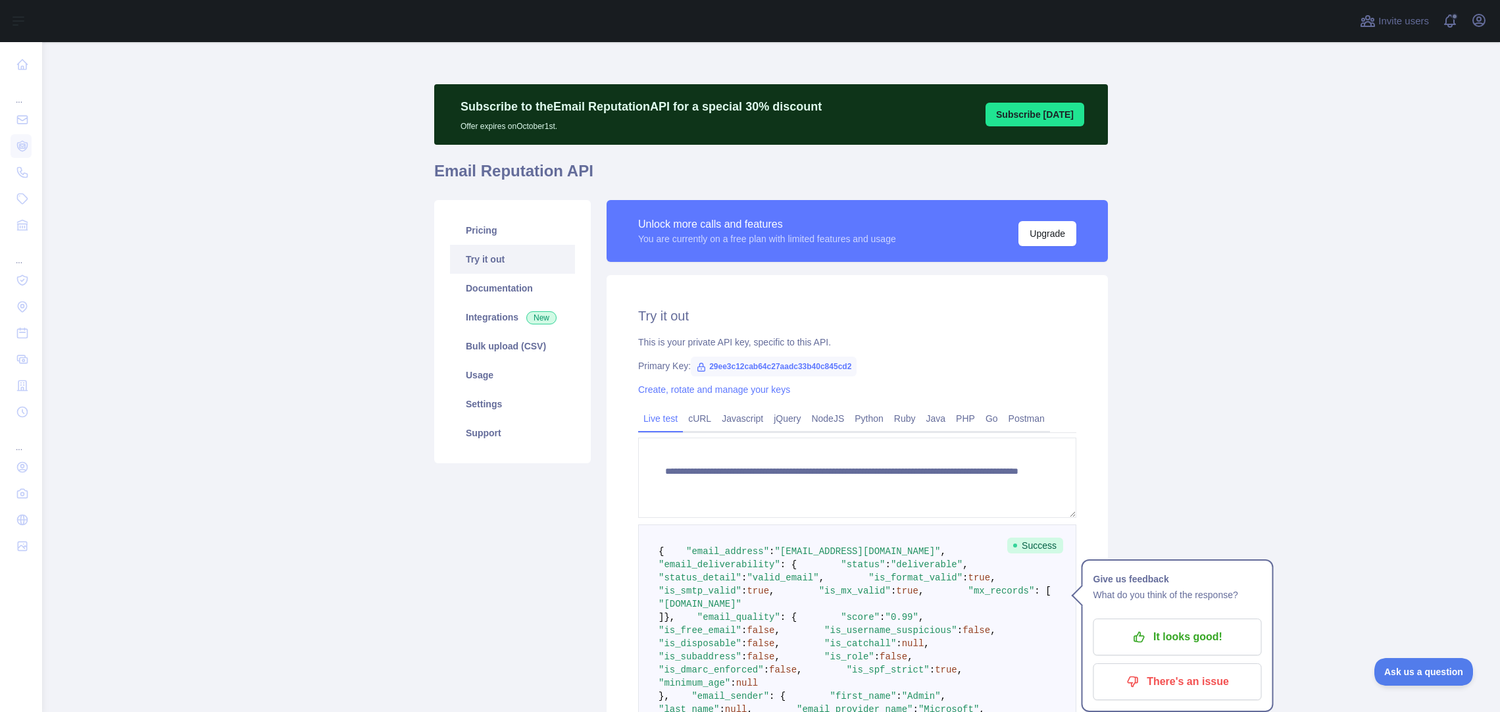  Describe the element at coordinates (857, 316) in the screenshot. I see `h2: Try it out` at that location.